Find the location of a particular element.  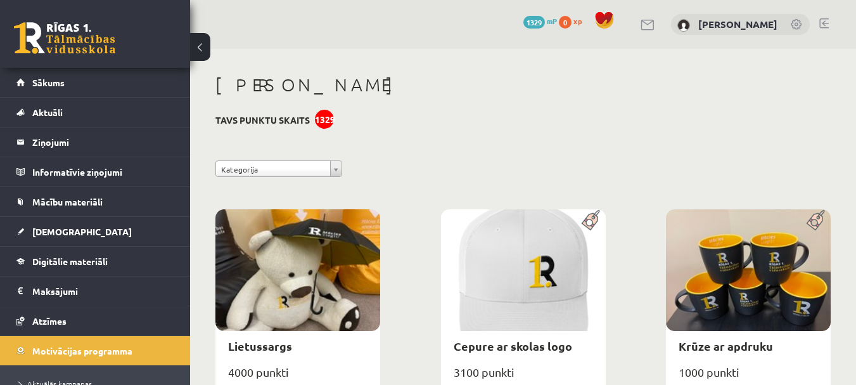

span: Digitālie materiāli is located at coordinates (70, 261).